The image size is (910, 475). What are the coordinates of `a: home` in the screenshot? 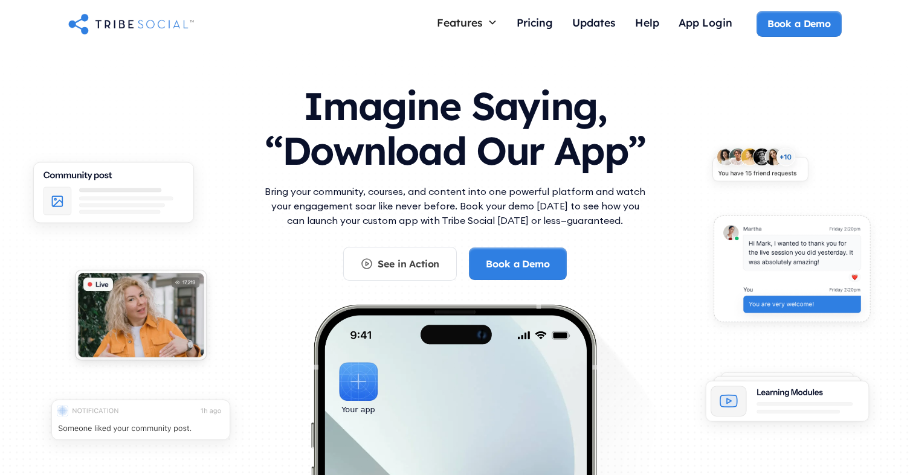 It's located at (131, 24).